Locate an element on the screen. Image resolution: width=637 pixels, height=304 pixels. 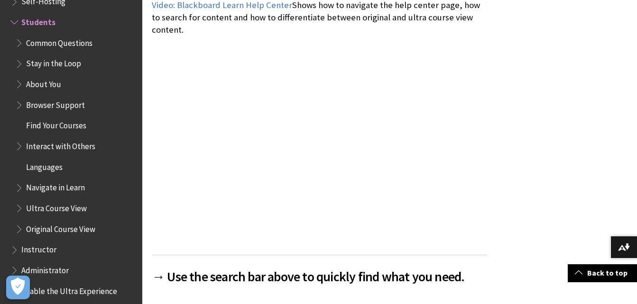
span: About You is located at coordinates (44, 82).